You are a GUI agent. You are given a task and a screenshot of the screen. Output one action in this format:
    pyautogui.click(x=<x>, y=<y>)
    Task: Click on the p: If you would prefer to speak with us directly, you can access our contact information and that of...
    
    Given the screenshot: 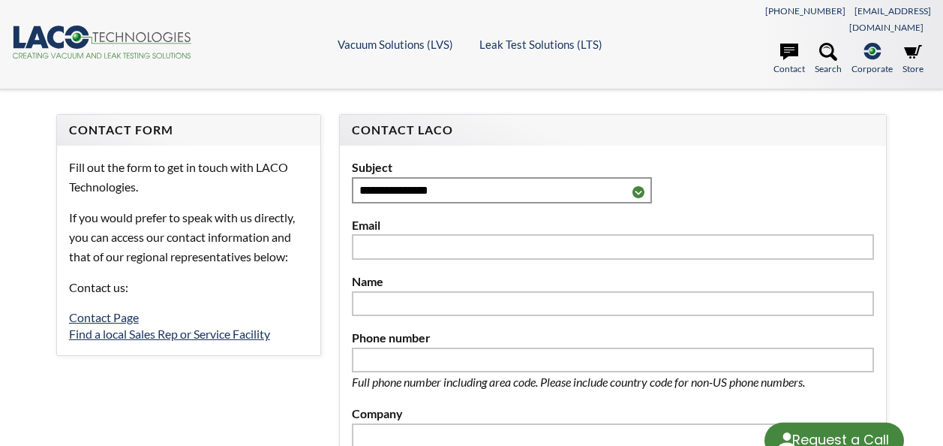 What is the action you would take?
    pyautogui.click(x=188, y=236)
    